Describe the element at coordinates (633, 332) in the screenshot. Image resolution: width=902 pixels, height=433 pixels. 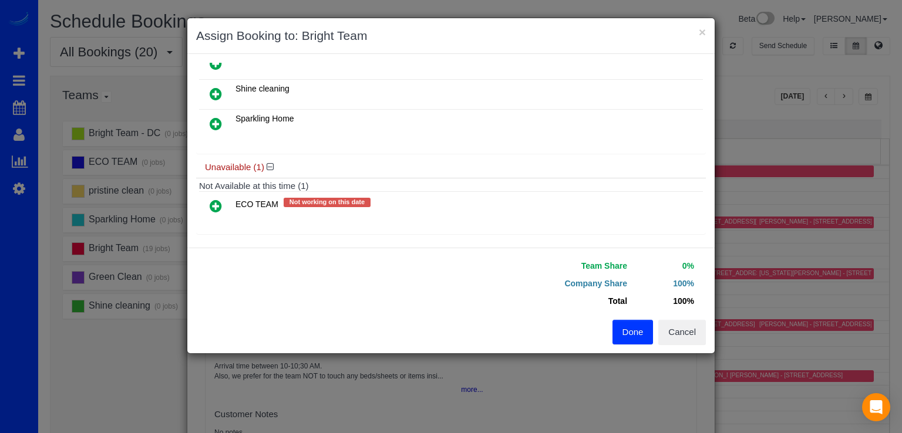
I see `button: Done` at that location.